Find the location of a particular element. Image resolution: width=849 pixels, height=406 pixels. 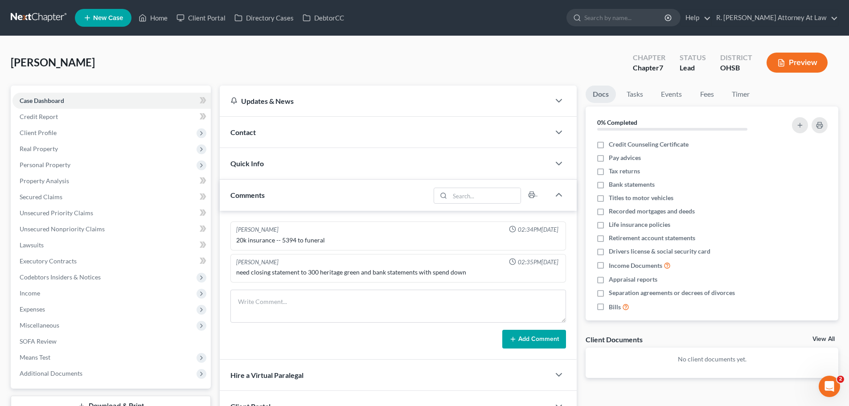

span: Titles to motor vehicles is located at coordinates (641, 198).